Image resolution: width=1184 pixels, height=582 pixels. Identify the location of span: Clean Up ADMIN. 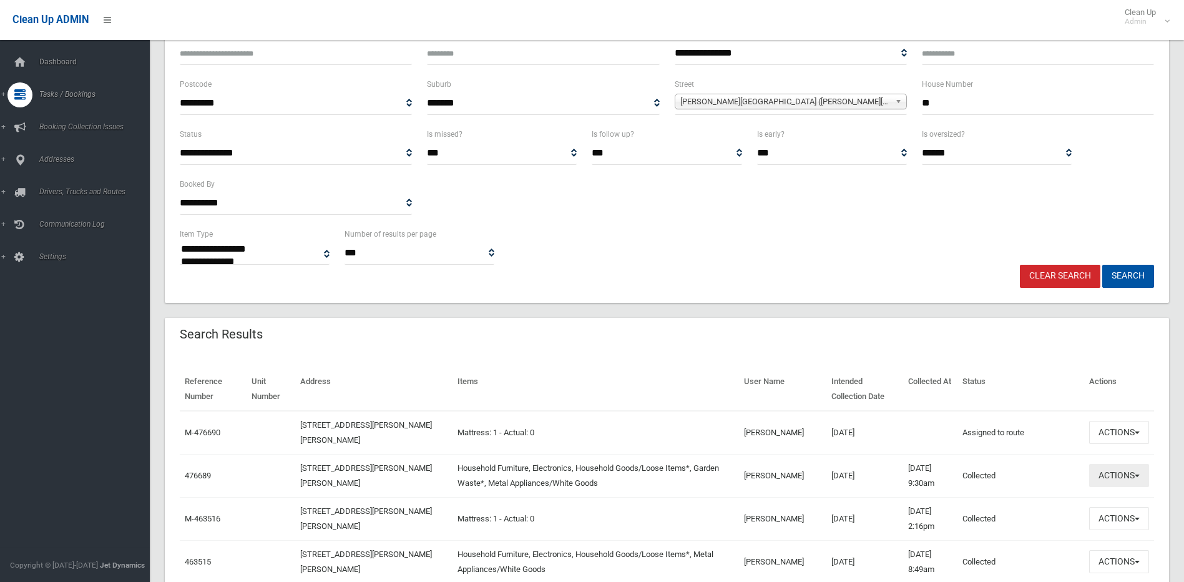
(51, 19).